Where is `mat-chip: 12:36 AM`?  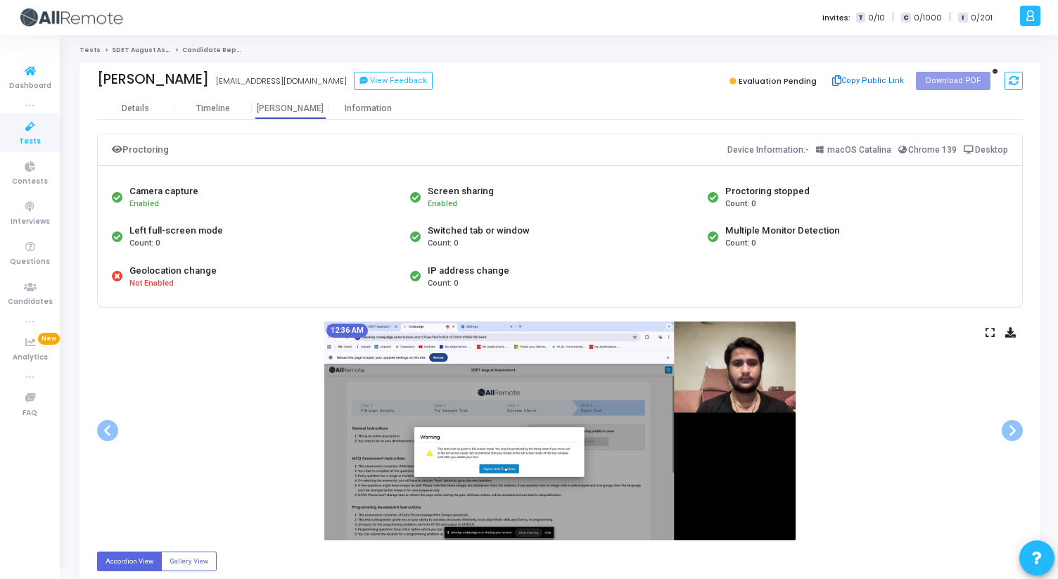
mat-chip: 12:36 AM is located at coordinates (347, 331).